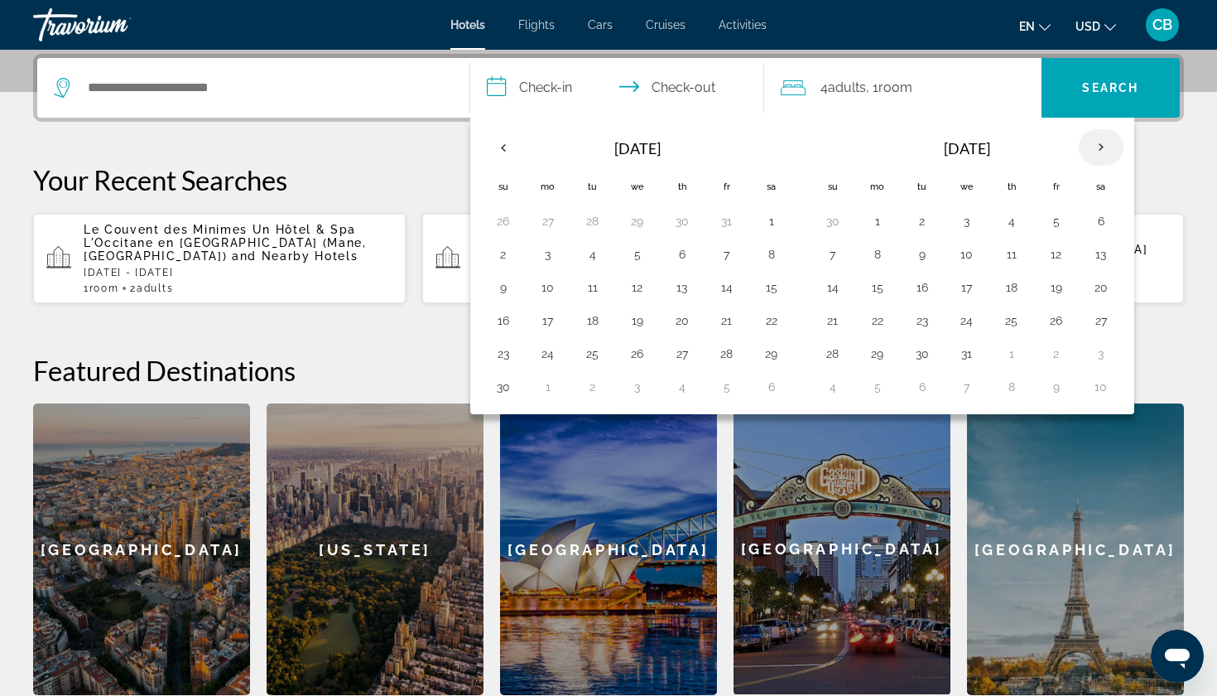  What do you see at coordinates (638, 266) in the screenshot?
I see `table: Left calendar grid` at bounding box center [638, 266].